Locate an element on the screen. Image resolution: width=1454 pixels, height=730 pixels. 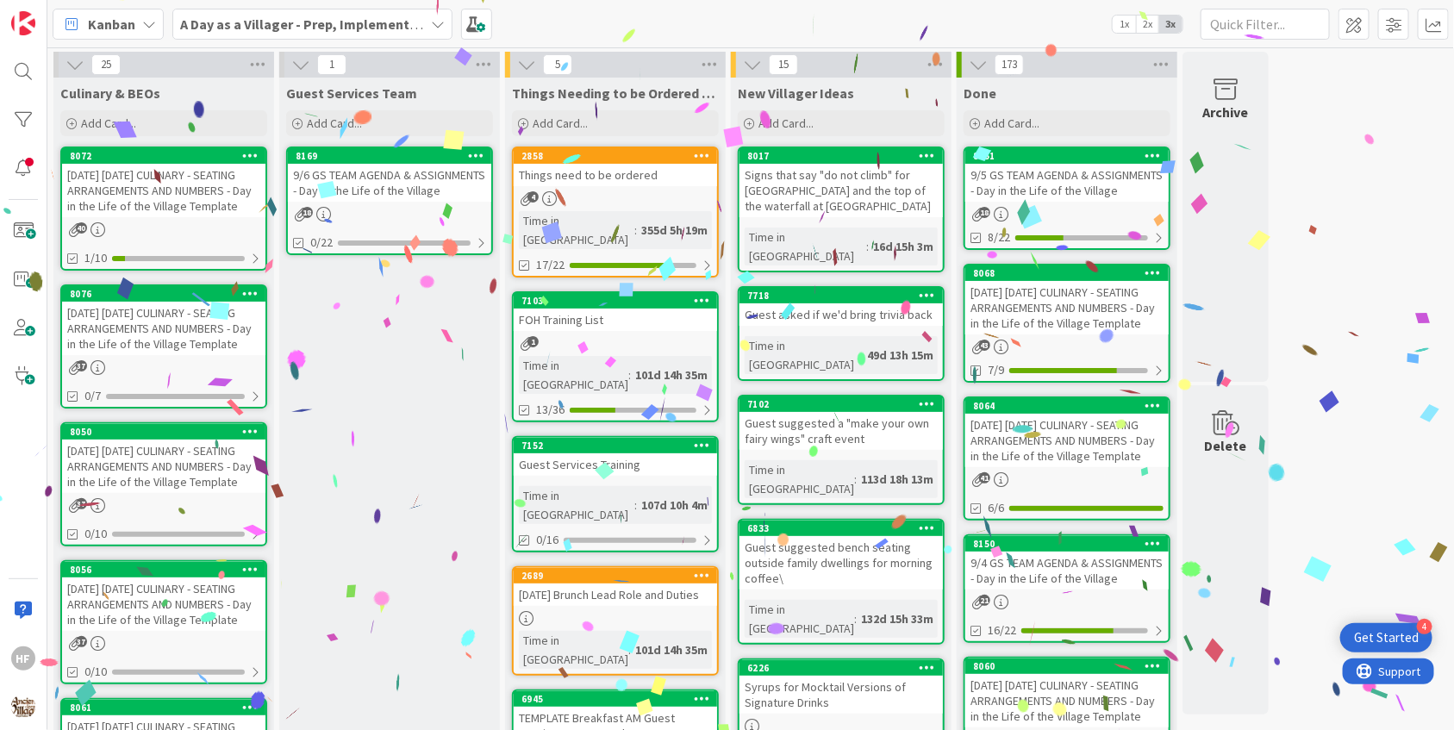
span: 5 is located at coordinates (558, 65).